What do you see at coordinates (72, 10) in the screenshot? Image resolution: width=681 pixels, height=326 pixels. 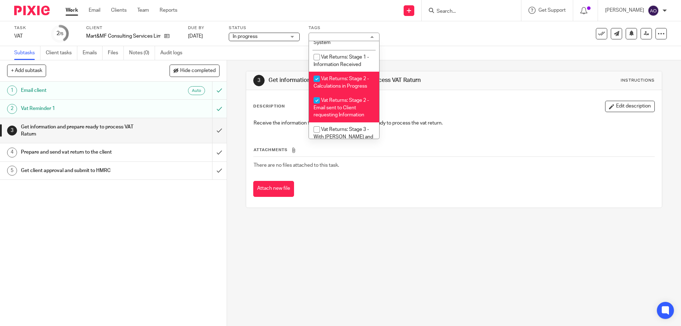 I see `a: Work` at bounding box center [72, 10].